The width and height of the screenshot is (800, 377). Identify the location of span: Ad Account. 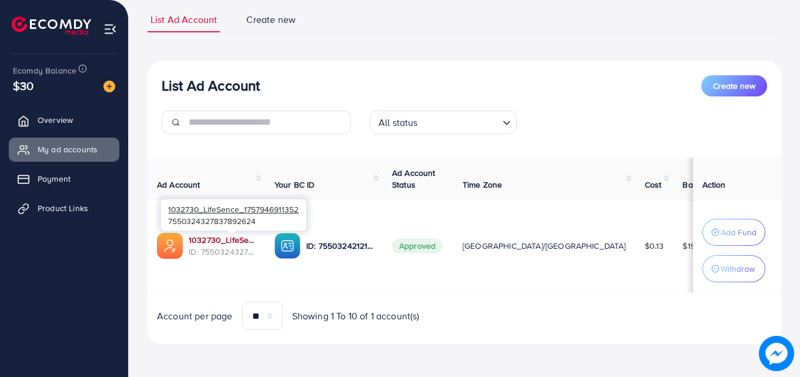
(179, 185).